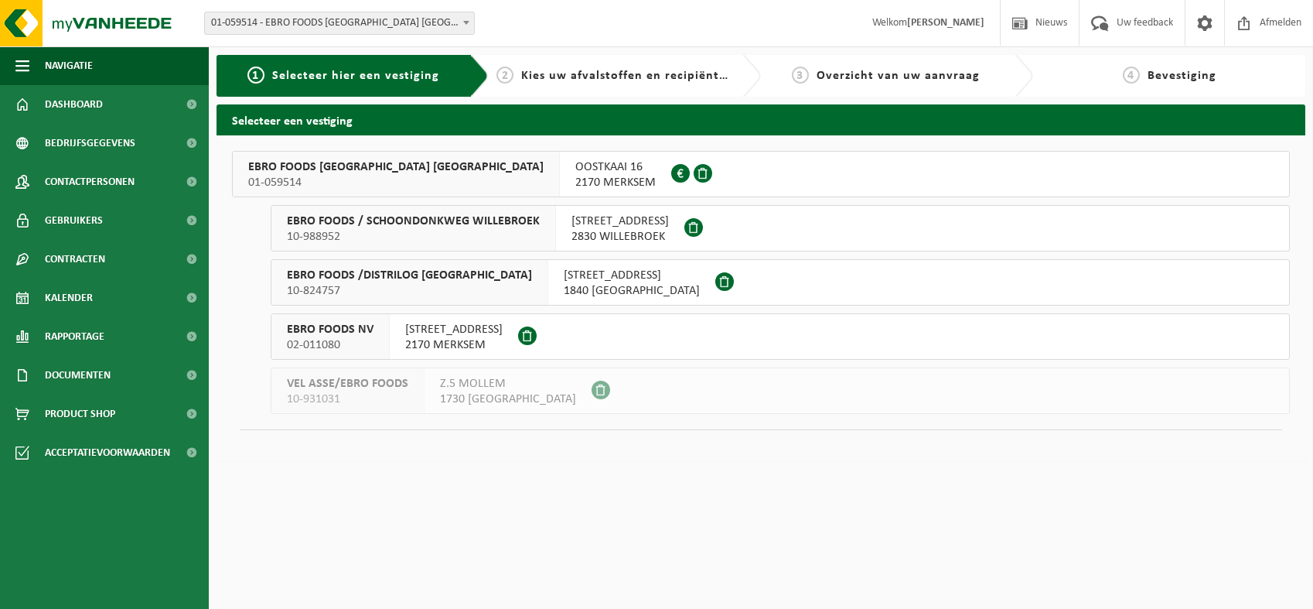 This screenshot has height=609, width=1313. What do you see at coordinates (73, 104) in the screenshot?
I see `span: Dashboard` at bounding box center [73, 104].